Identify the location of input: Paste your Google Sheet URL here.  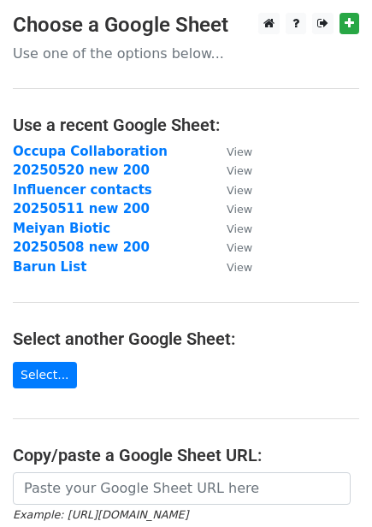
(182, 489).